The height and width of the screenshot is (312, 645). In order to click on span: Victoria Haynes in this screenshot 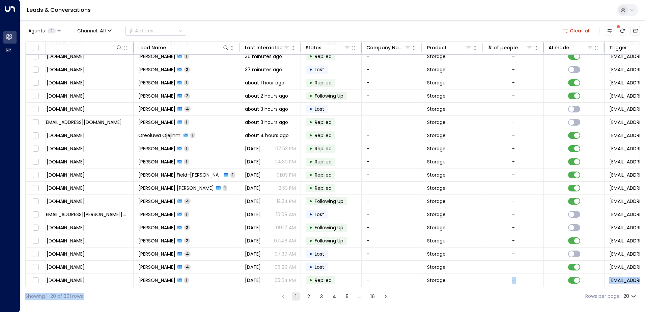, I will do `click(157, 96)`.